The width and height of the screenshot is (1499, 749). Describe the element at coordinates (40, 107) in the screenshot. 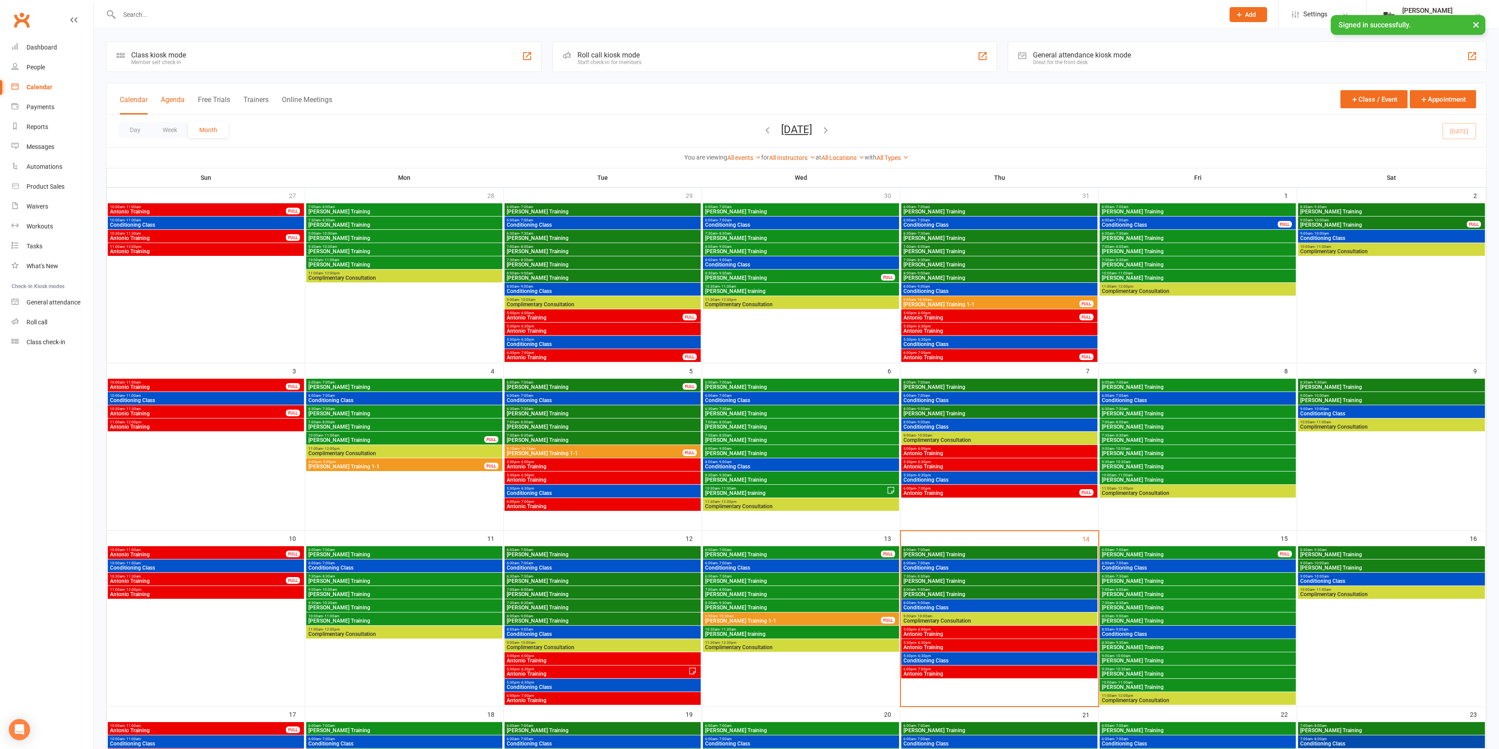

I see `div: Payments` at that location.